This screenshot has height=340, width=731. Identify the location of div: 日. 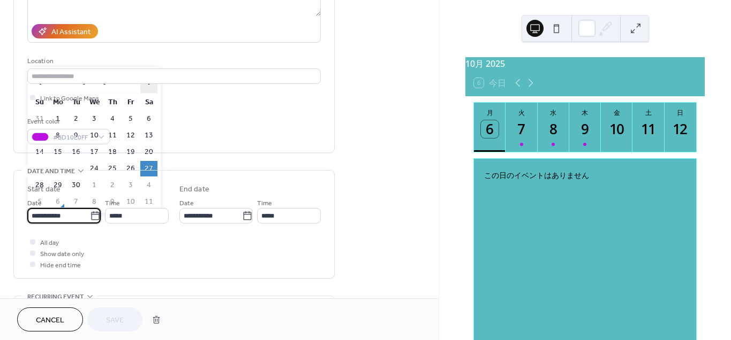
(680, 113).